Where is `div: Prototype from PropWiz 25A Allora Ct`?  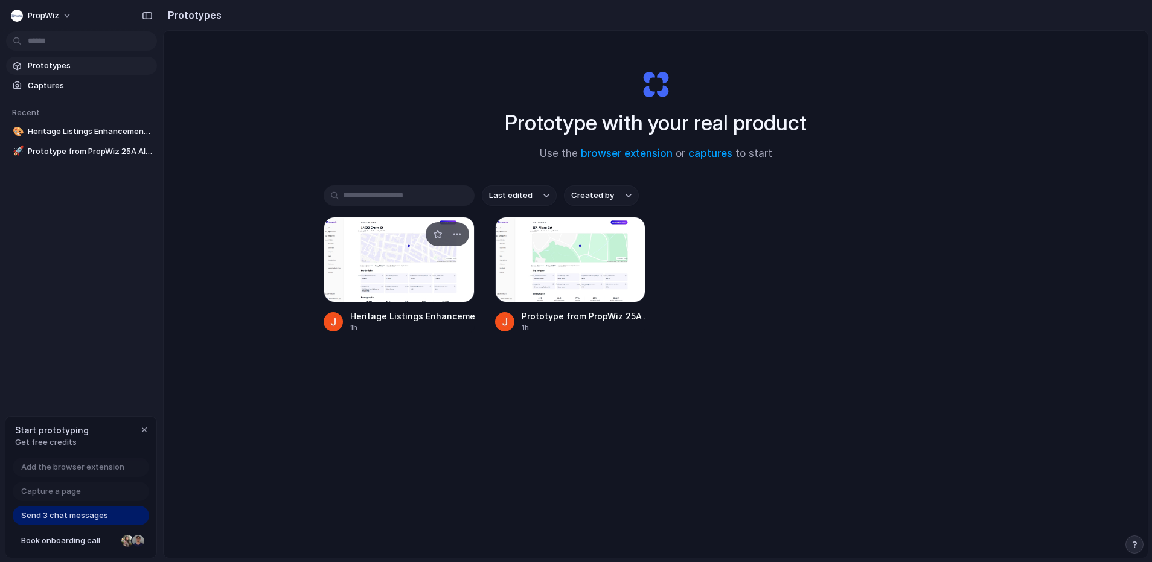 div: Prototype from PropWiz 25A Allora Ct is located at coordinates (584, 316).